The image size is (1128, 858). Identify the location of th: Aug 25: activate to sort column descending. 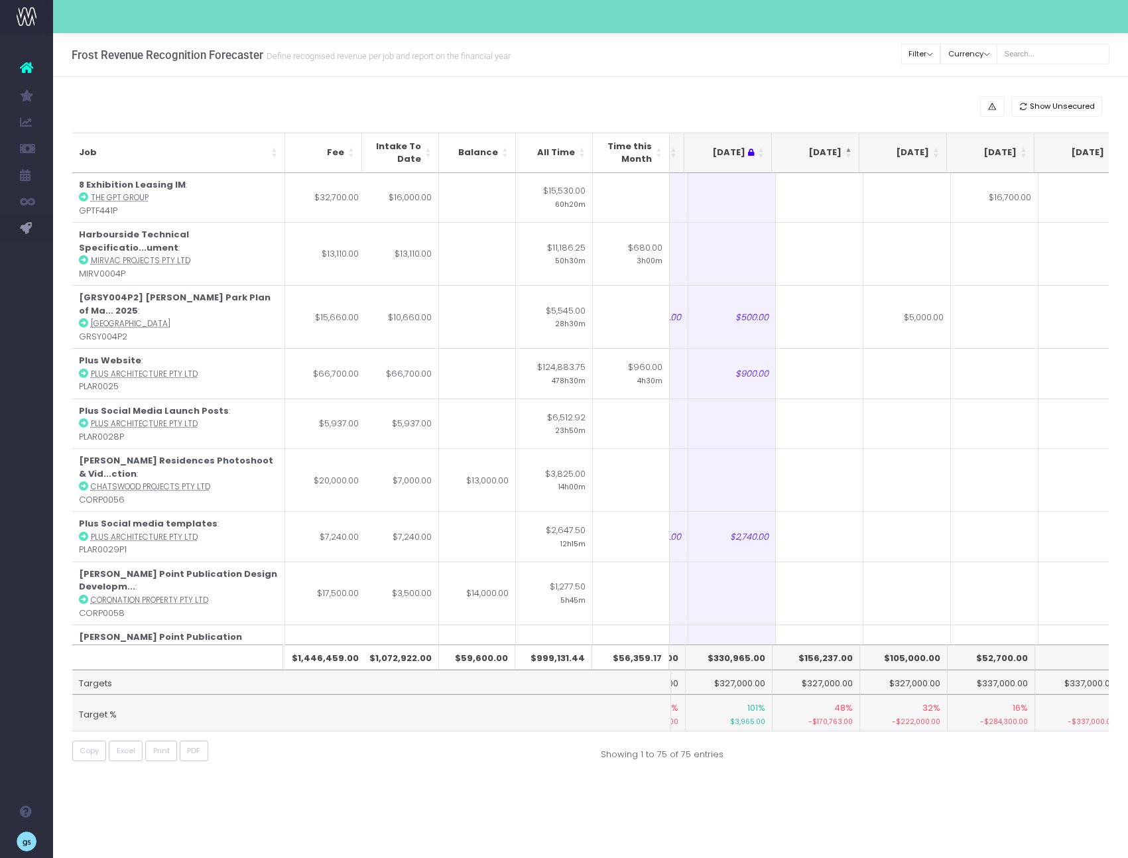
(816, 153).